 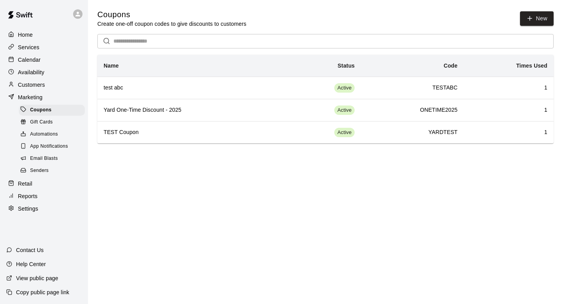 What do you see at coordinates (25, 184) in the screenshot?
I see `p: Retail` at bounding box center [25, 184].